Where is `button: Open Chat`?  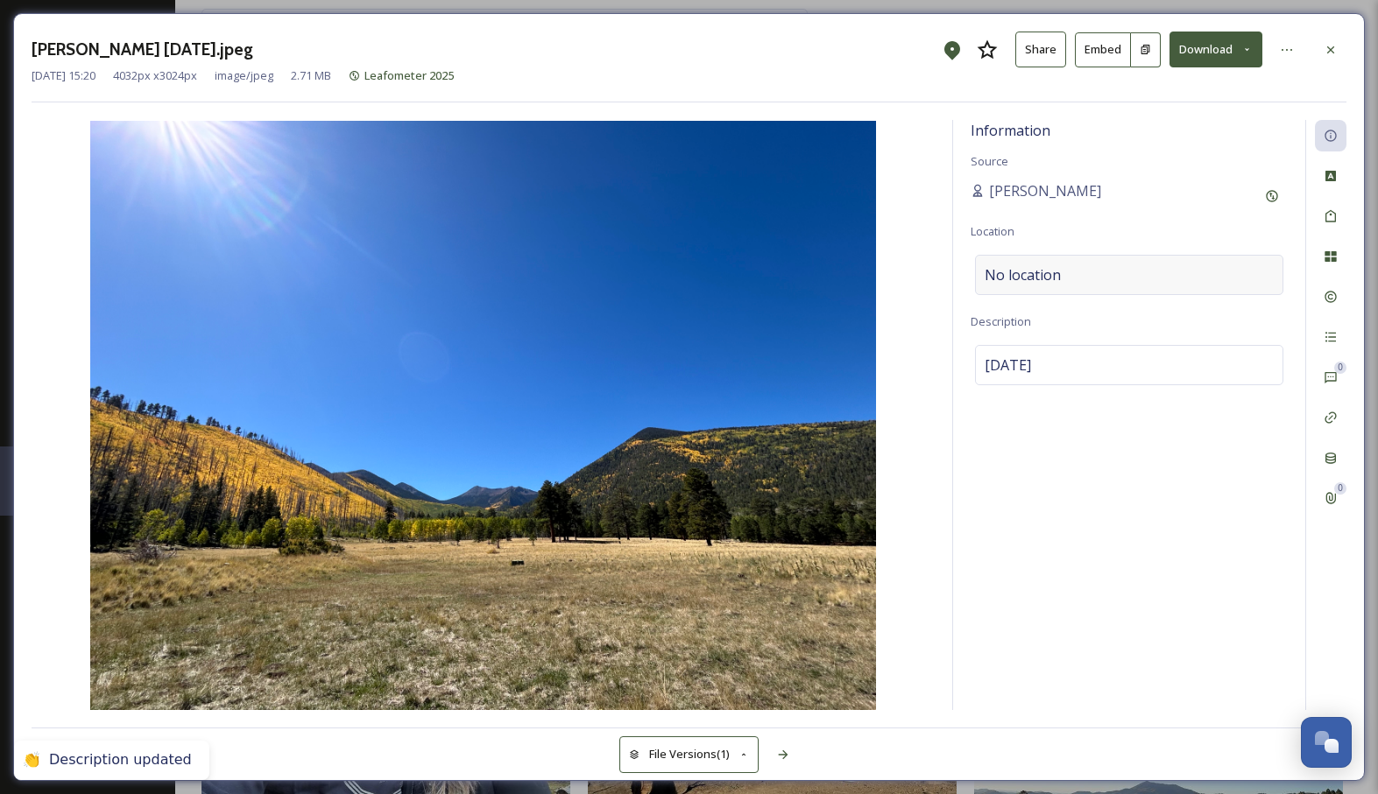
button: Open Chat is located at coordinates (1326, 743).